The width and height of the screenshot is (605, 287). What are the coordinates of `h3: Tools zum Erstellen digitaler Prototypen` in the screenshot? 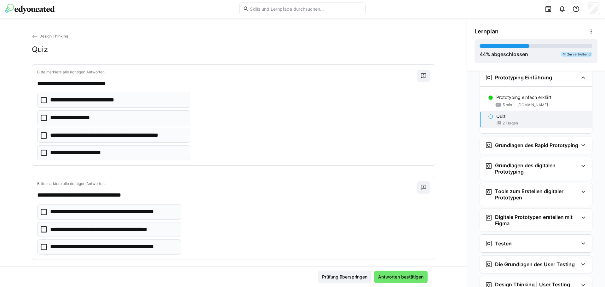 It's located at (537, 194).